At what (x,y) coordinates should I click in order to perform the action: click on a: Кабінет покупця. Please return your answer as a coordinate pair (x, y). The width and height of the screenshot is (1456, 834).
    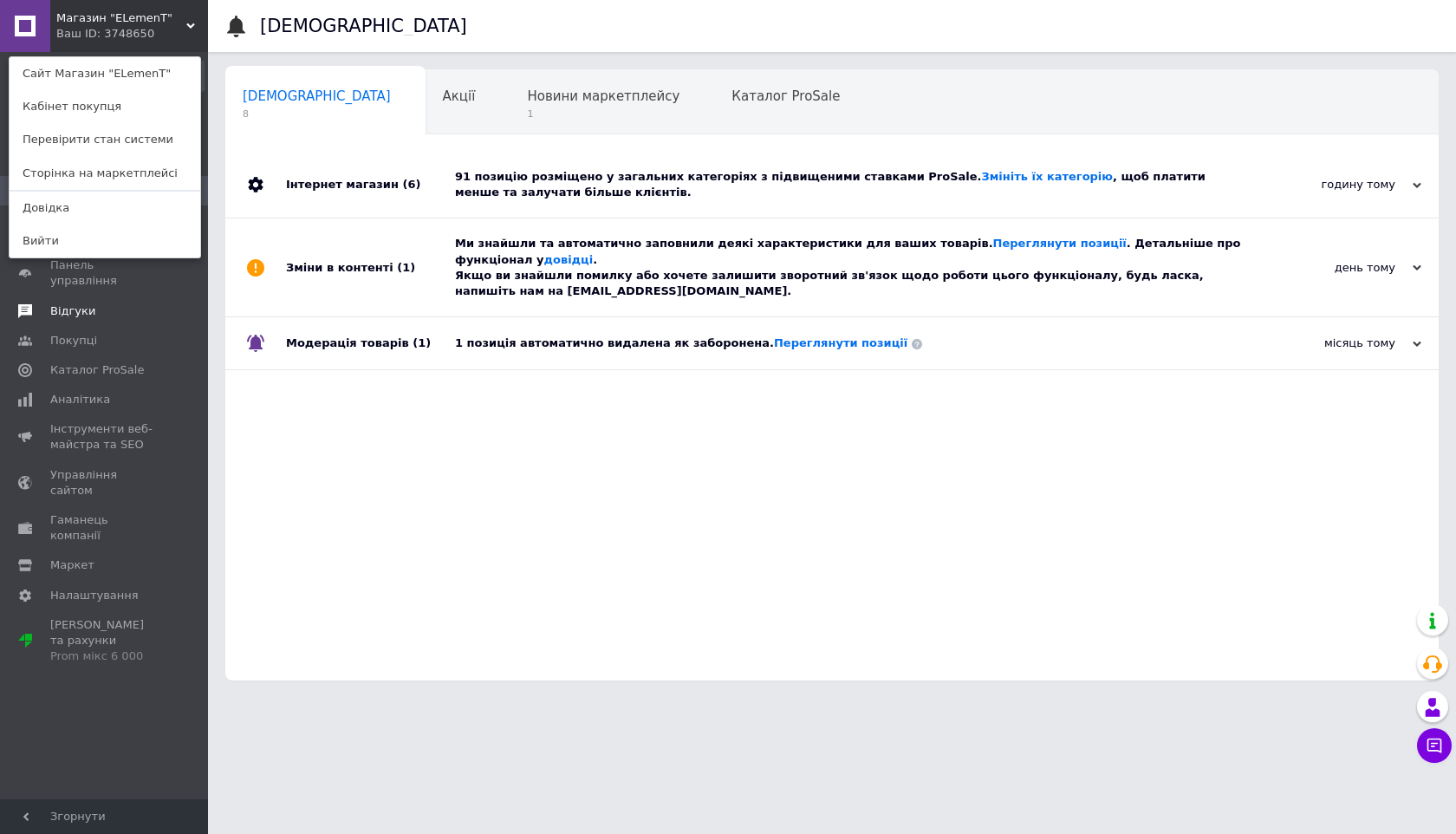
    Looking at the image, I should click on (104, 106).